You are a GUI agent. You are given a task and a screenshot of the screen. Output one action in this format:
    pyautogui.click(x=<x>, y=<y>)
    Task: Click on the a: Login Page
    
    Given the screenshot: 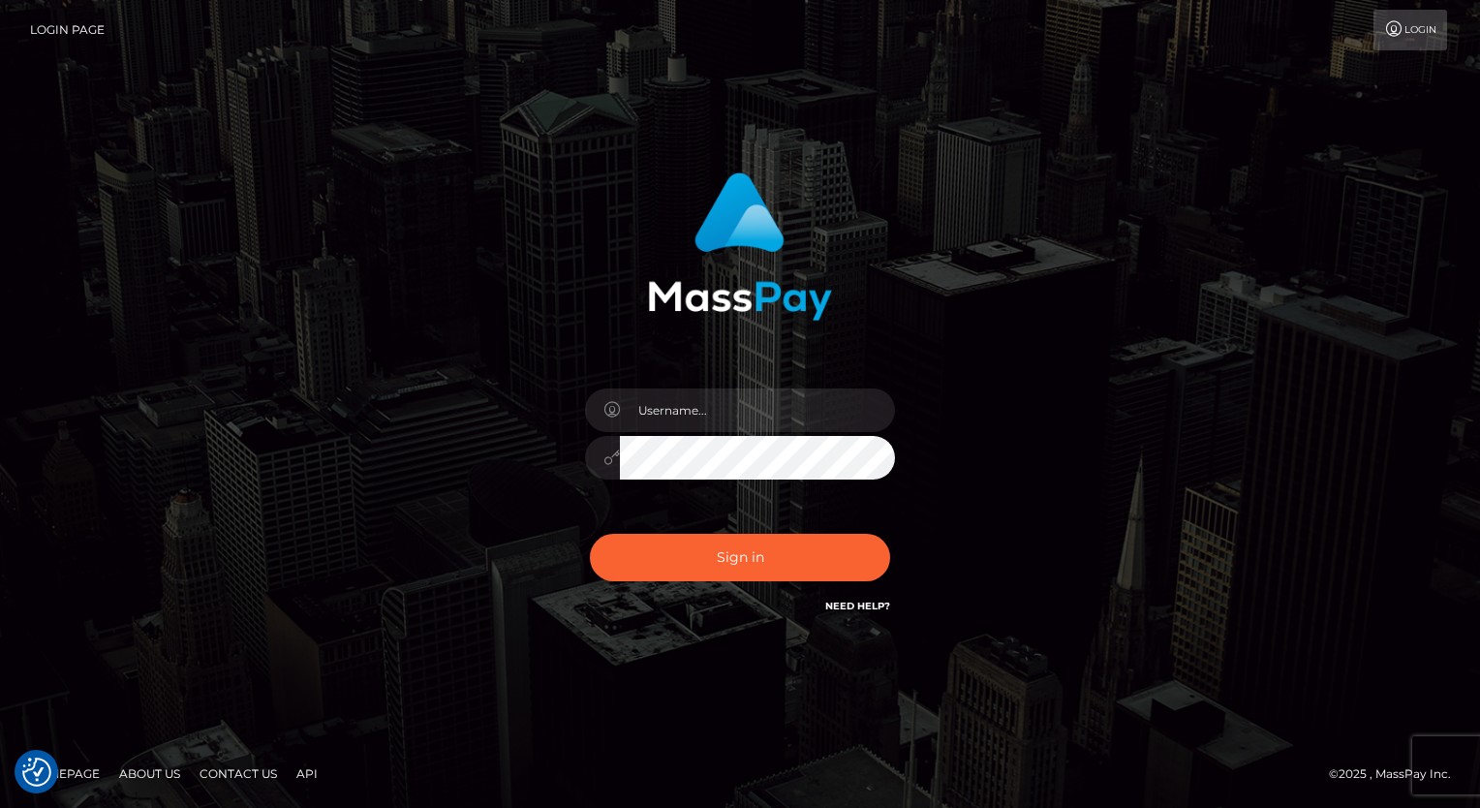 What is the action you would take?
    pyautogui.click(x=67, y=30)
    